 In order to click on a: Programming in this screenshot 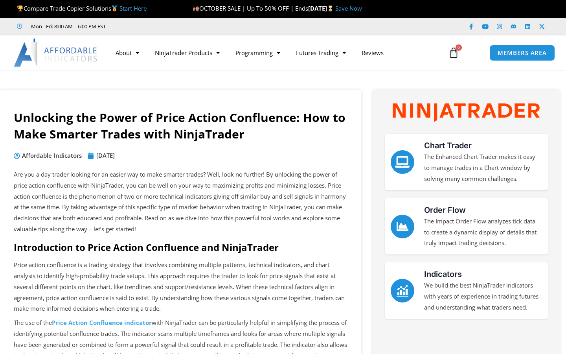, I will do `click(258, 53)`.